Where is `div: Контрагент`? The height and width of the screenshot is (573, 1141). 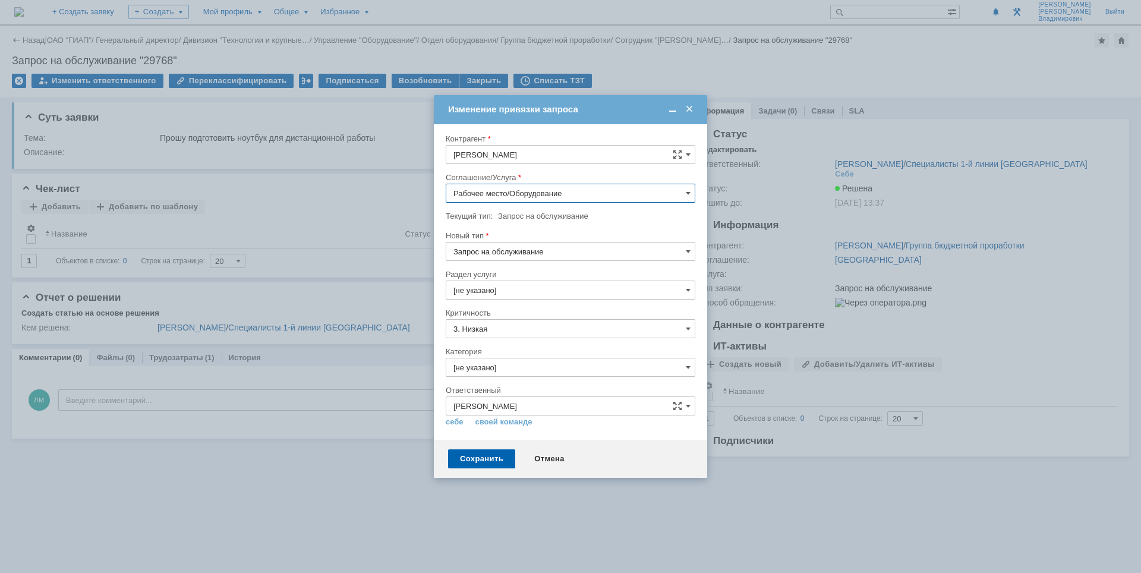 div: Контрагент is located at coordinates (569, 138).